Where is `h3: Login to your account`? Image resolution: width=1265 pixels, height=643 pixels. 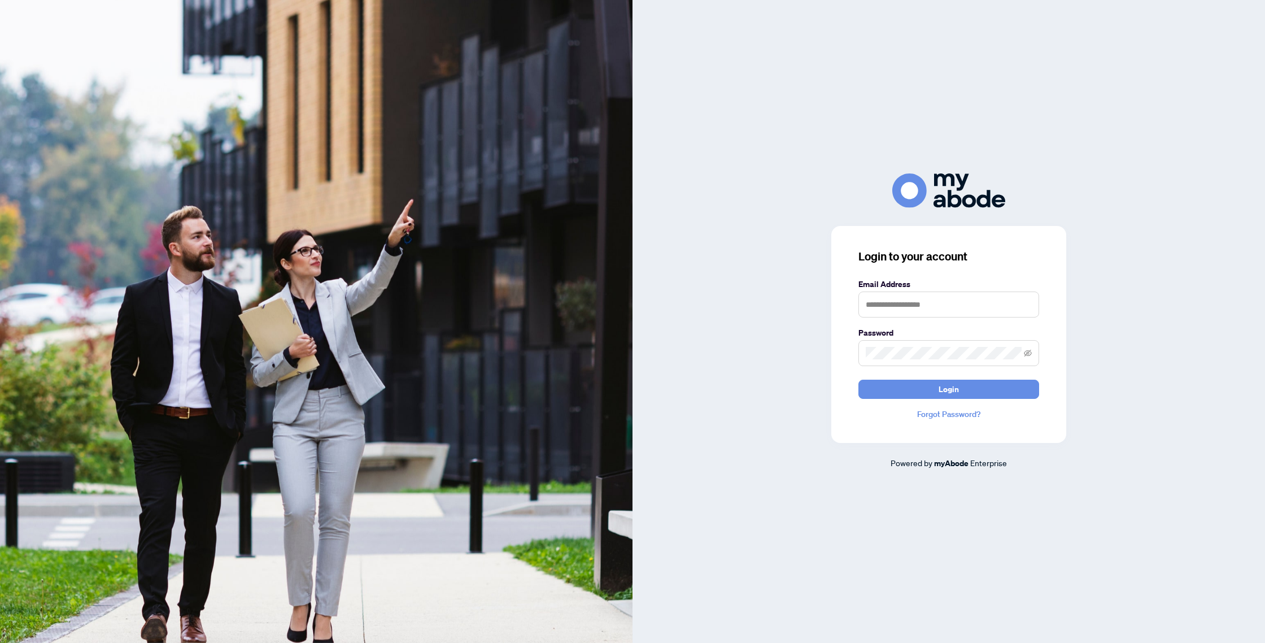
h3: Login to your account is located at coordinates (949, 256).